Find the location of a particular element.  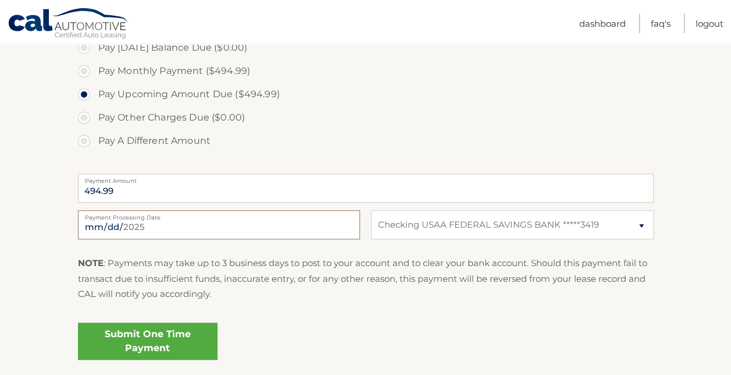

label: Pay Upcoming Amount Due ($494.99) is located at coordinates (366, 94).